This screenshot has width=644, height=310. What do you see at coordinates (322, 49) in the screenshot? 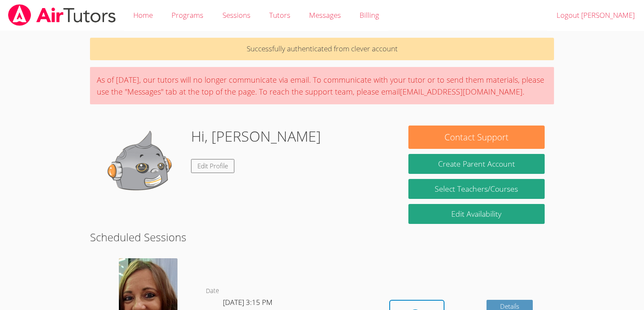
I see `p: Successfully authenticated from clever account` at bounding box center [322, 49].